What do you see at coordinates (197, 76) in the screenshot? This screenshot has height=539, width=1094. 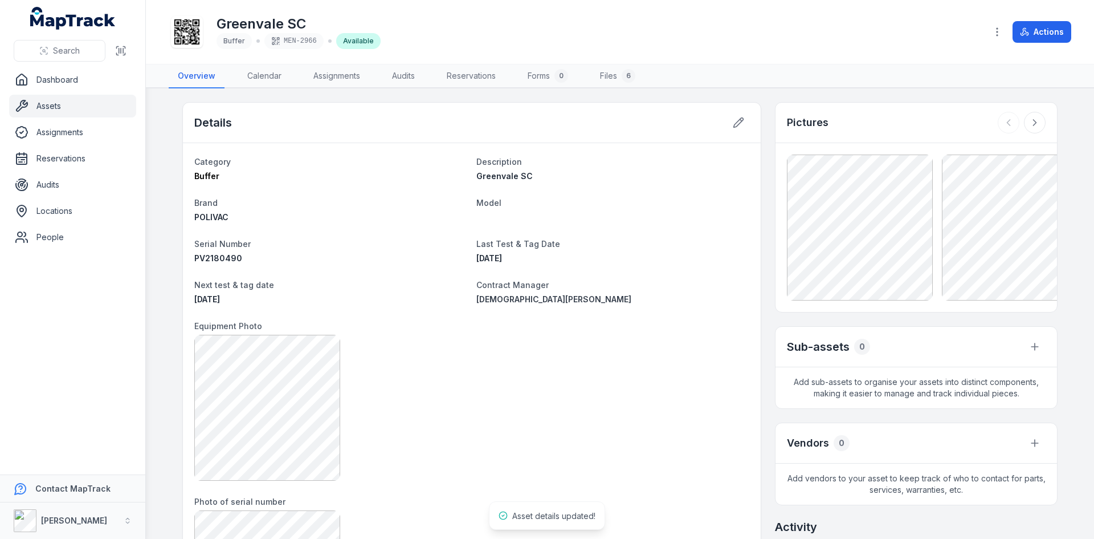 I see `a: Overview` at bounding box center [197, 76].